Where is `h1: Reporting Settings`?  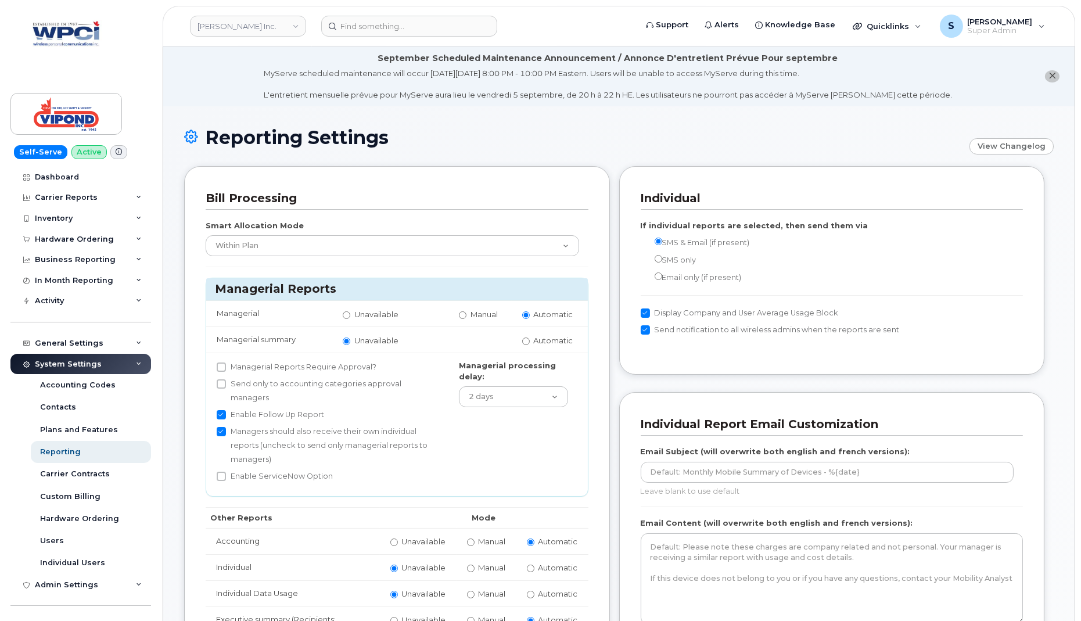
h1: Reporting Settings is located at coordinates (574, 137).